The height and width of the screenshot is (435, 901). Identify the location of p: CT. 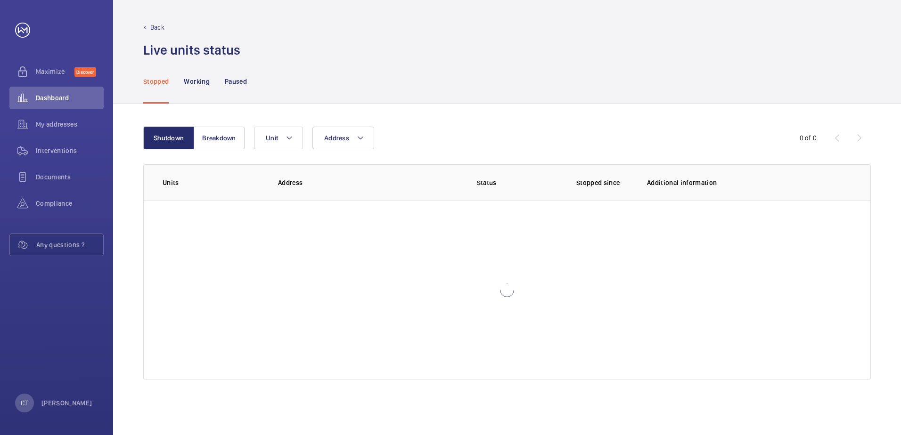
(24, 403).